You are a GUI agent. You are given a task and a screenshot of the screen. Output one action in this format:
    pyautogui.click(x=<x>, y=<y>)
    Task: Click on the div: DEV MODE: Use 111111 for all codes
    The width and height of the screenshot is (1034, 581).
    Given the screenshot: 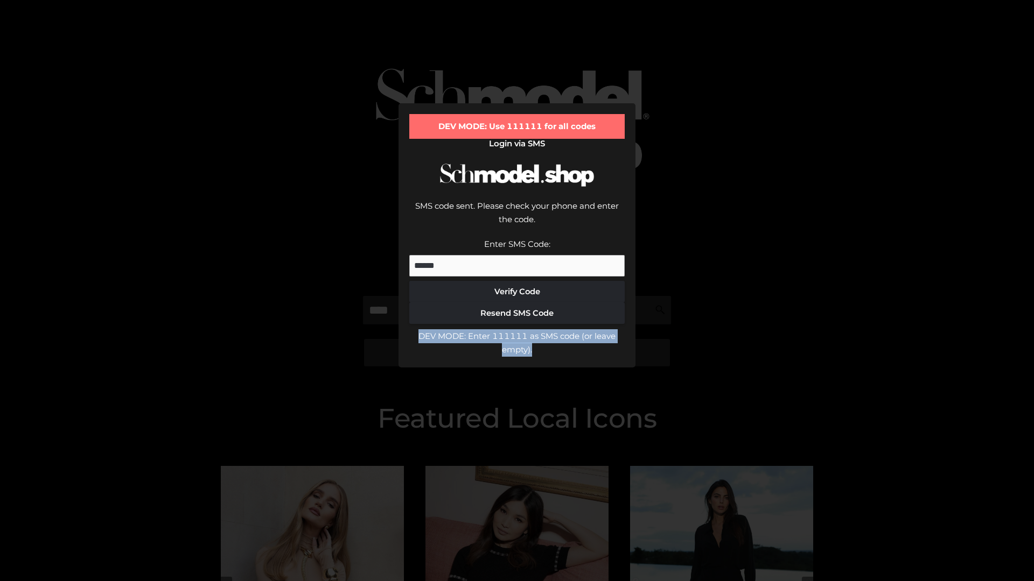 What is the action you would take?
    pyautogui.click(x=517, y=127)
    